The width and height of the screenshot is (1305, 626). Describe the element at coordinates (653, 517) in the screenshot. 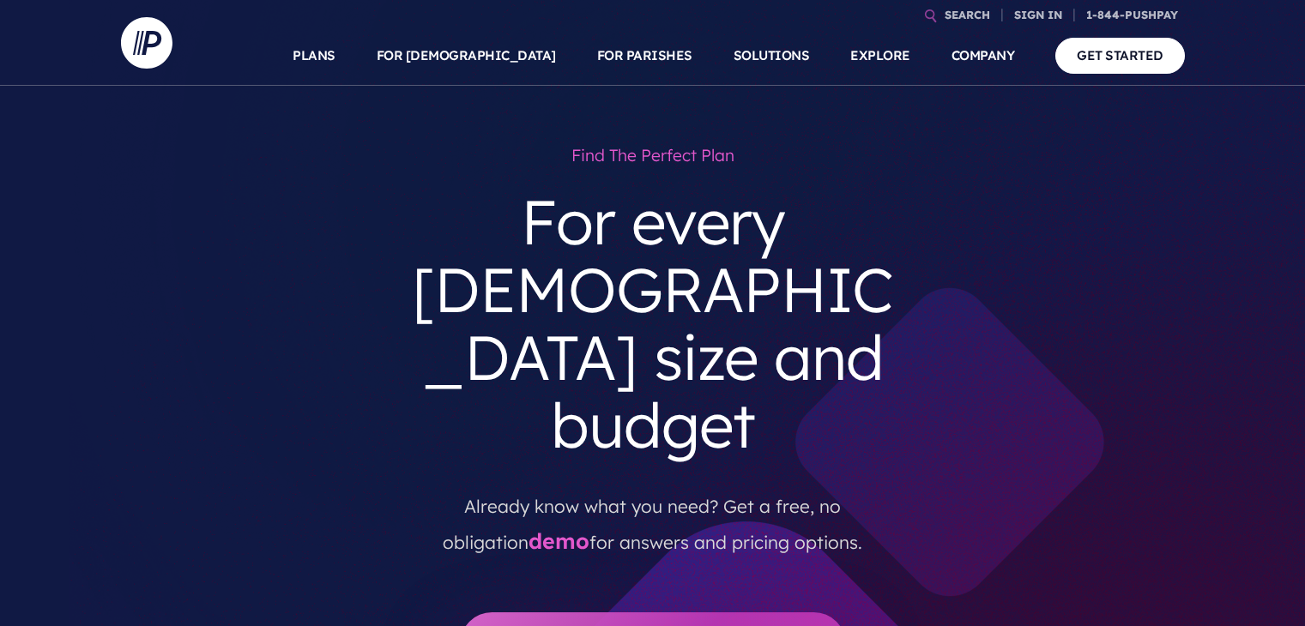

I see `p: Already know what you need? Get a free, no obligation for answers and pricing options.` at that location.